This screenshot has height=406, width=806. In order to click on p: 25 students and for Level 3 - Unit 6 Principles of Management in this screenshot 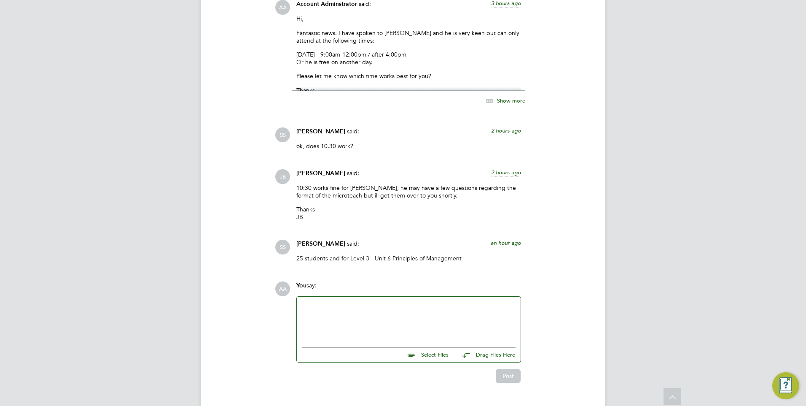, I will do `click(408, 258)`.